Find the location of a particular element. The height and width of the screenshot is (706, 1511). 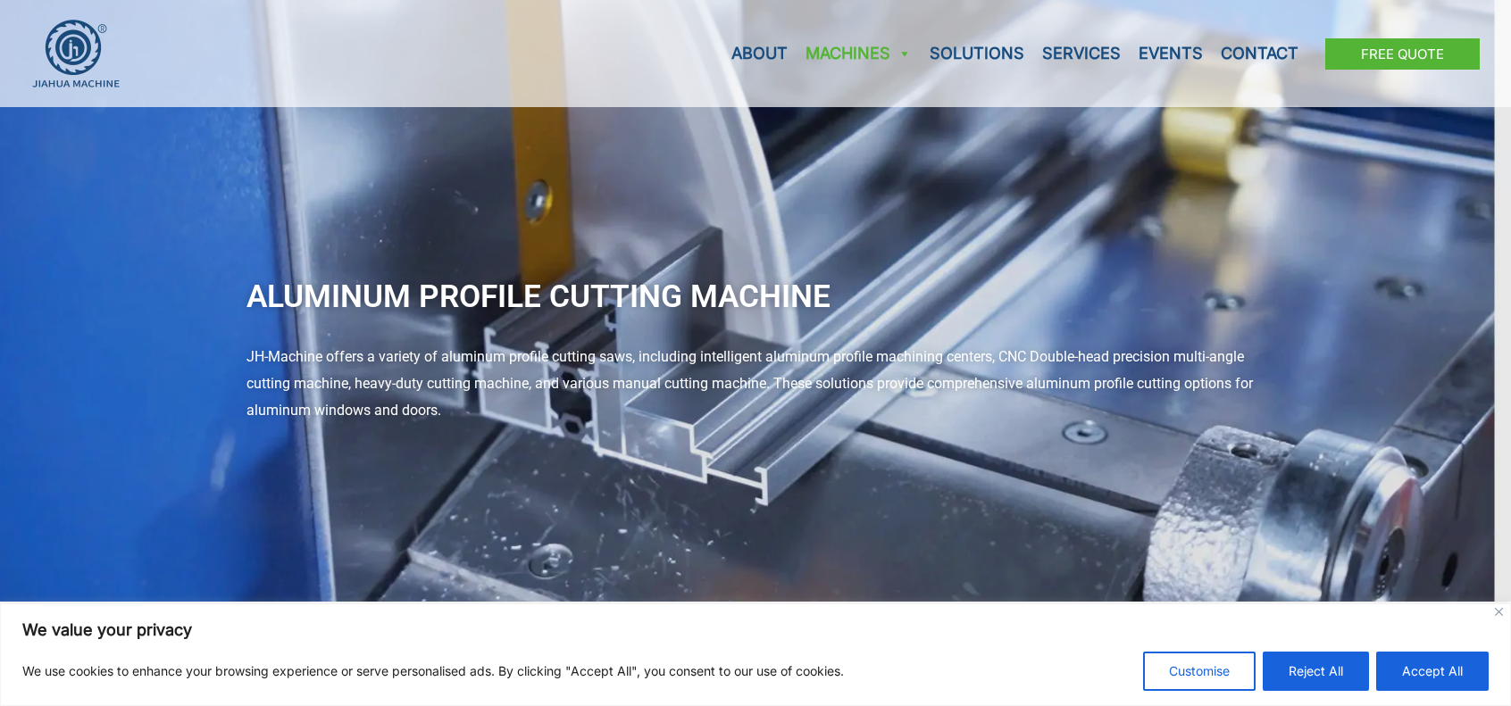

div: Free Quote is located at coordinates (1402, 54).